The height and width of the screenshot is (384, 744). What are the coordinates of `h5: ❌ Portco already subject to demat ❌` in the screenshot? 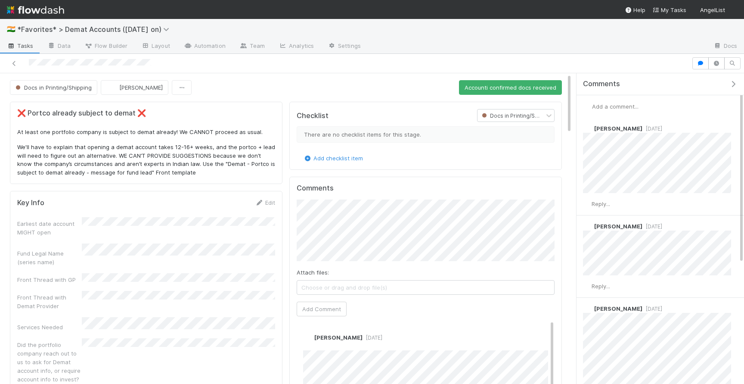 It's located at (146, 113).